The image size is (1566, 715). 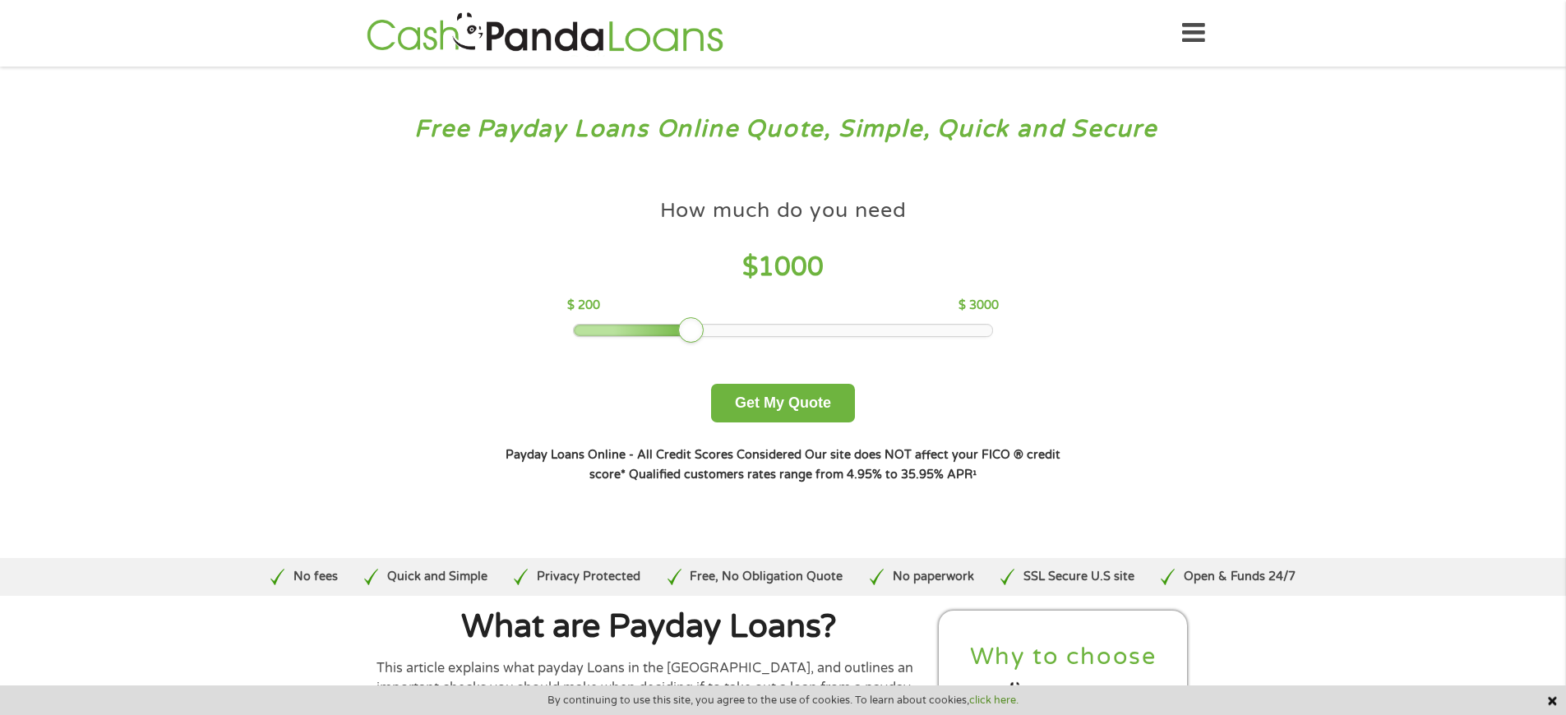 I want to click on p: SSL Secure U.S site, so click(x=1078, y=577).